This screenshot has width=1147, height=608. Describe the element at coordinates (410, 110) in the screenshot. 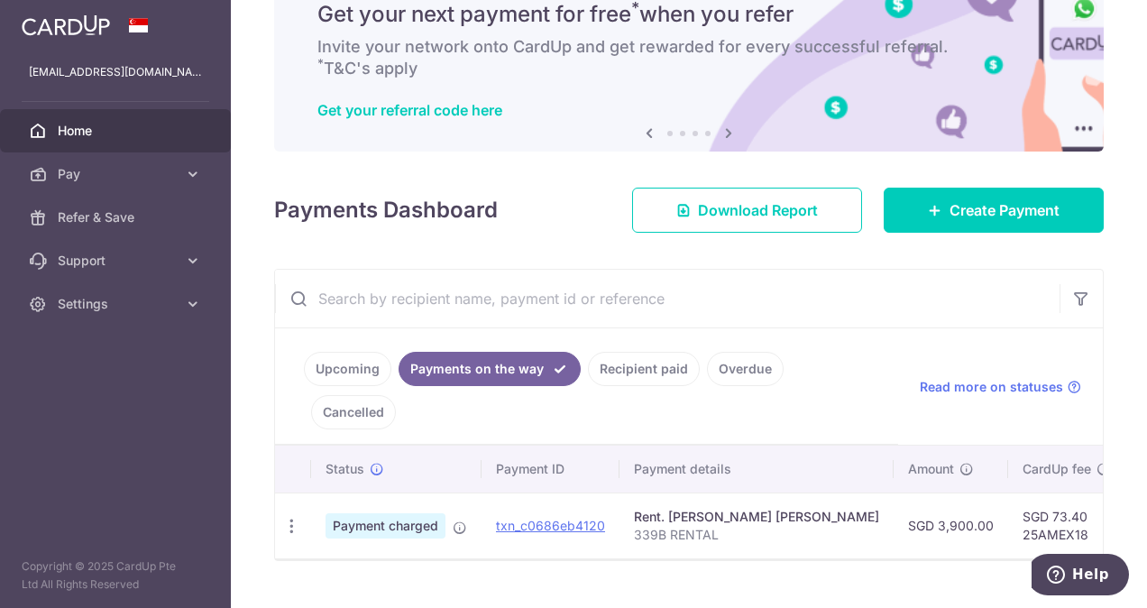

I see `a: Get your referral code here` at that location.